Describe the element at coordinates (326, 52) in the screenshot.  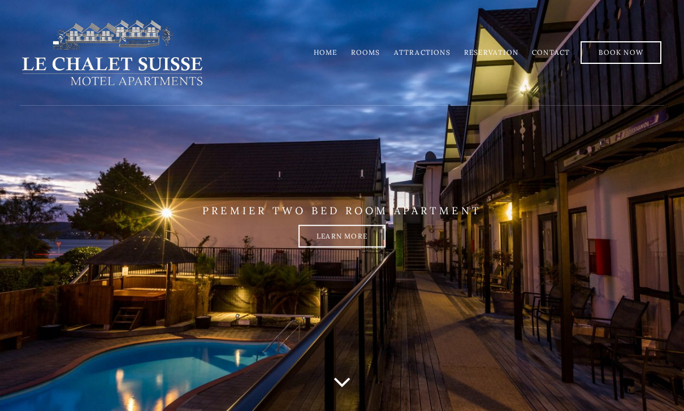
I see `a: Home` at that location.